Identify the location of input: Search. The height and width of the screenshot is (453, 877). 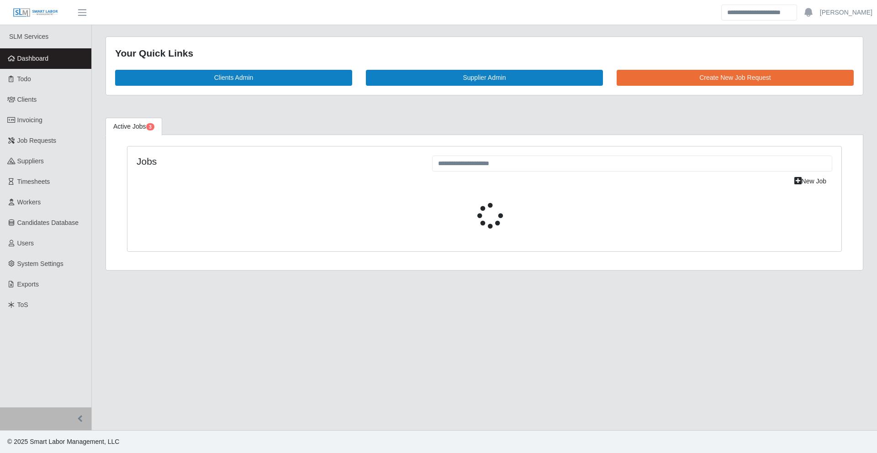
(759, 12).